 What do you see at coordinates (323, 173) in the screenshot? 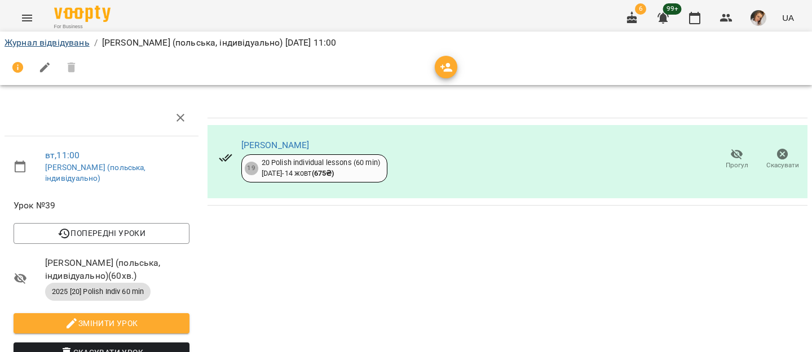
I see `b: ( 675 ₴ )` at bounding box center [323, 173].